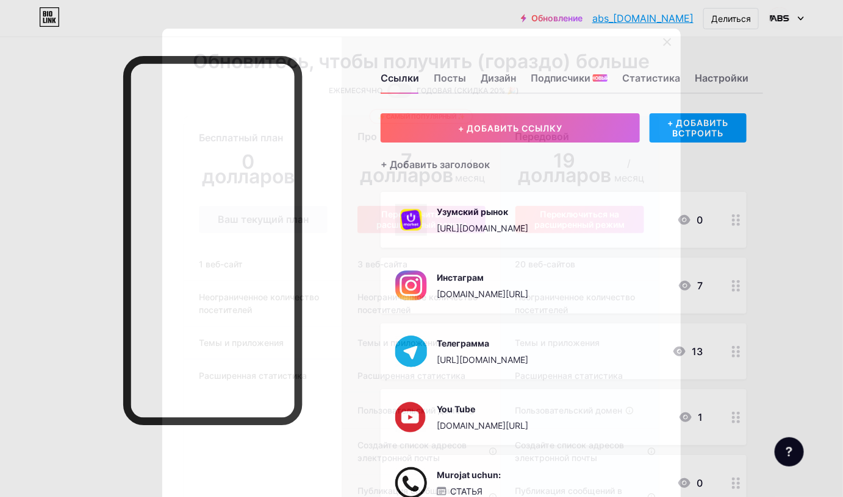 The height and width of the screenshot is (497, 843). Describe the element at coordinates (421, 61) in the screenshot. I see `font: Обновитесь, чтобы получить (гораздо) больше` at that location.